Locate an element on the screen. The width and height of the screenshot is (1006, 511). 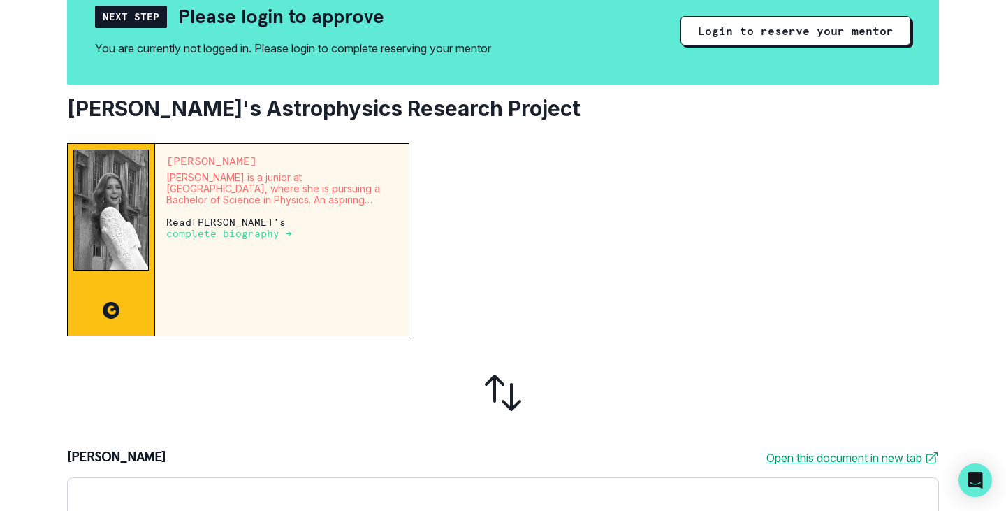
div: You are currently not logged in. Please login to complete reserving your mentor is located at coordinates (293, 48).